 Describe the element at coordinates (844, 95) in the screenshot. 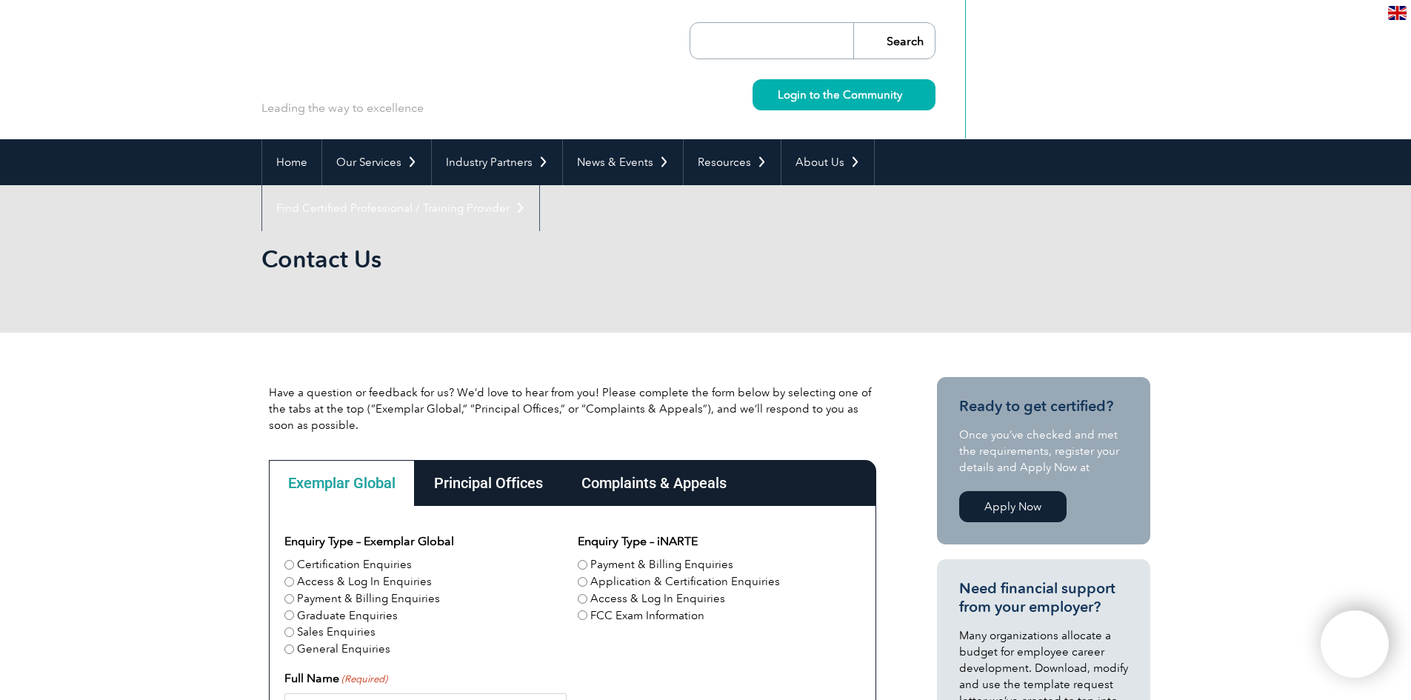

I see `a: Login to the Community` at that location.